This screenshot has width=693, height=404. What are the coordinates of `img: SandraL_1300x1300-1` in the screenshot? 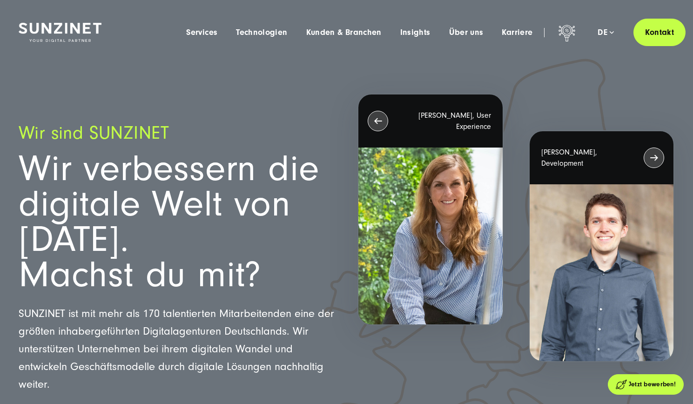 It's located at (430, 236).